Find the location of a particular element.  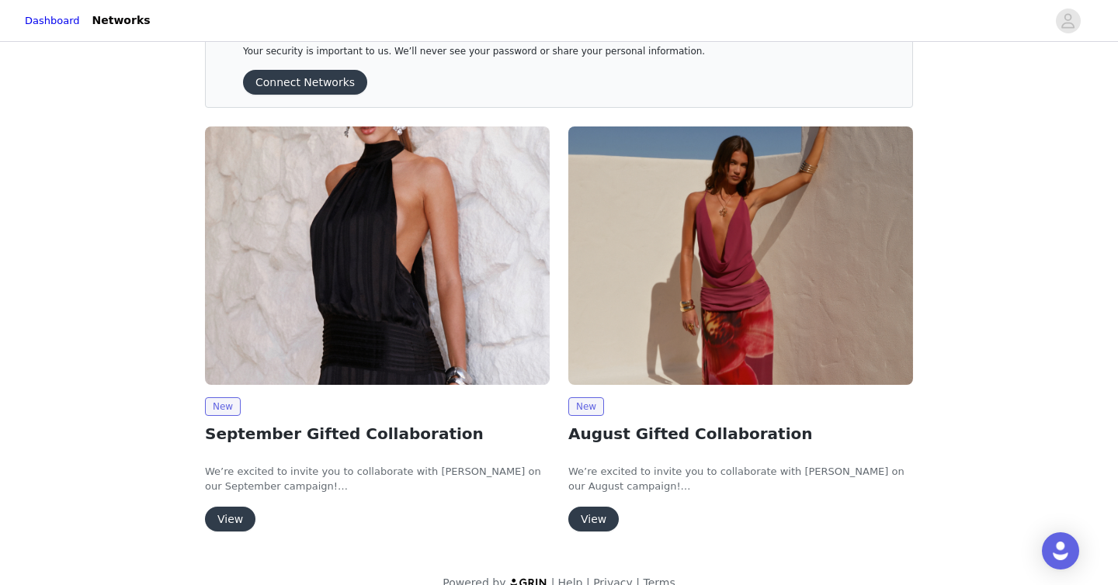

button: Connect Networks is located at coordinates (305, 82).